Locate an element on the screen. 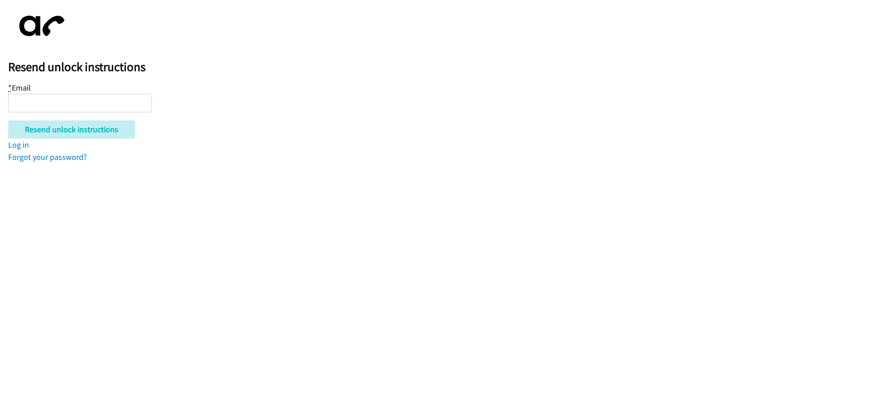 The height and width of the screenshot is (394, 870). a: Log in is located at coordinates (19, 145).